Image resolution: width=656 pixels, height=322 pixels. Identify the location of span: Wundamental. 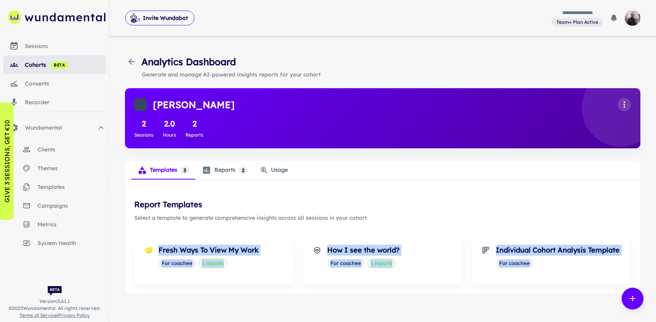
(61, 128).